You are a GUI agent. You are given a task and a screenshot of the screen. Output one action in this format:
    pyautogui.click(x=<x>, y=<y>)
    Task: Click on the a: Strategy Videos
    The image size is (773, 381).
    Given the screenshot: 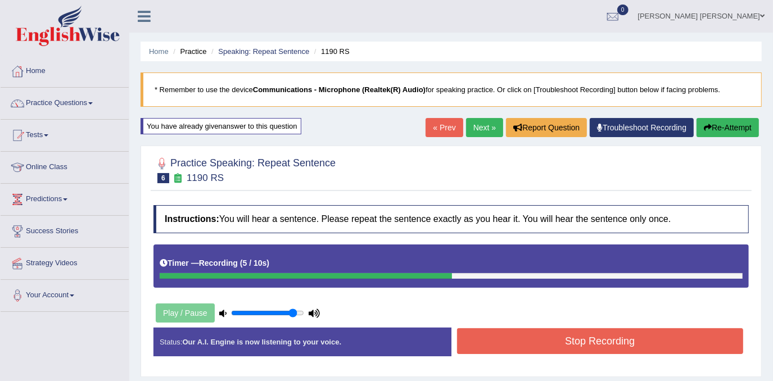 What is the action you would take?
    pyautogui.click(x=65, y=262)
    